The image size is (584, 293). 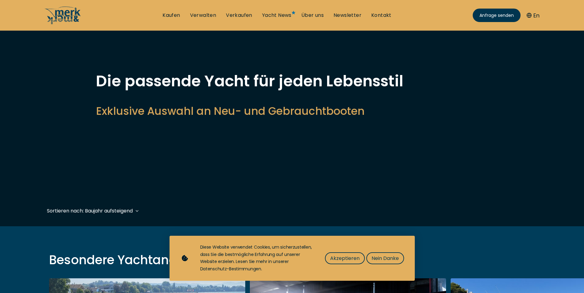 What do you see at coordinates (345, 258) in the screenshot?
I see `button: Akzeptieren` at bounding box center [345, 258].